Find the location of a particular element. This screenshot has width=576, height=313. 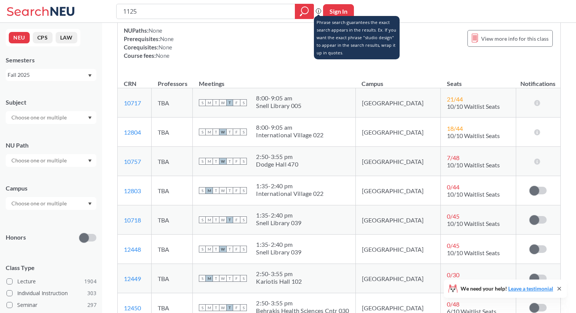

div: Subject is located at coordinates (51, 102).